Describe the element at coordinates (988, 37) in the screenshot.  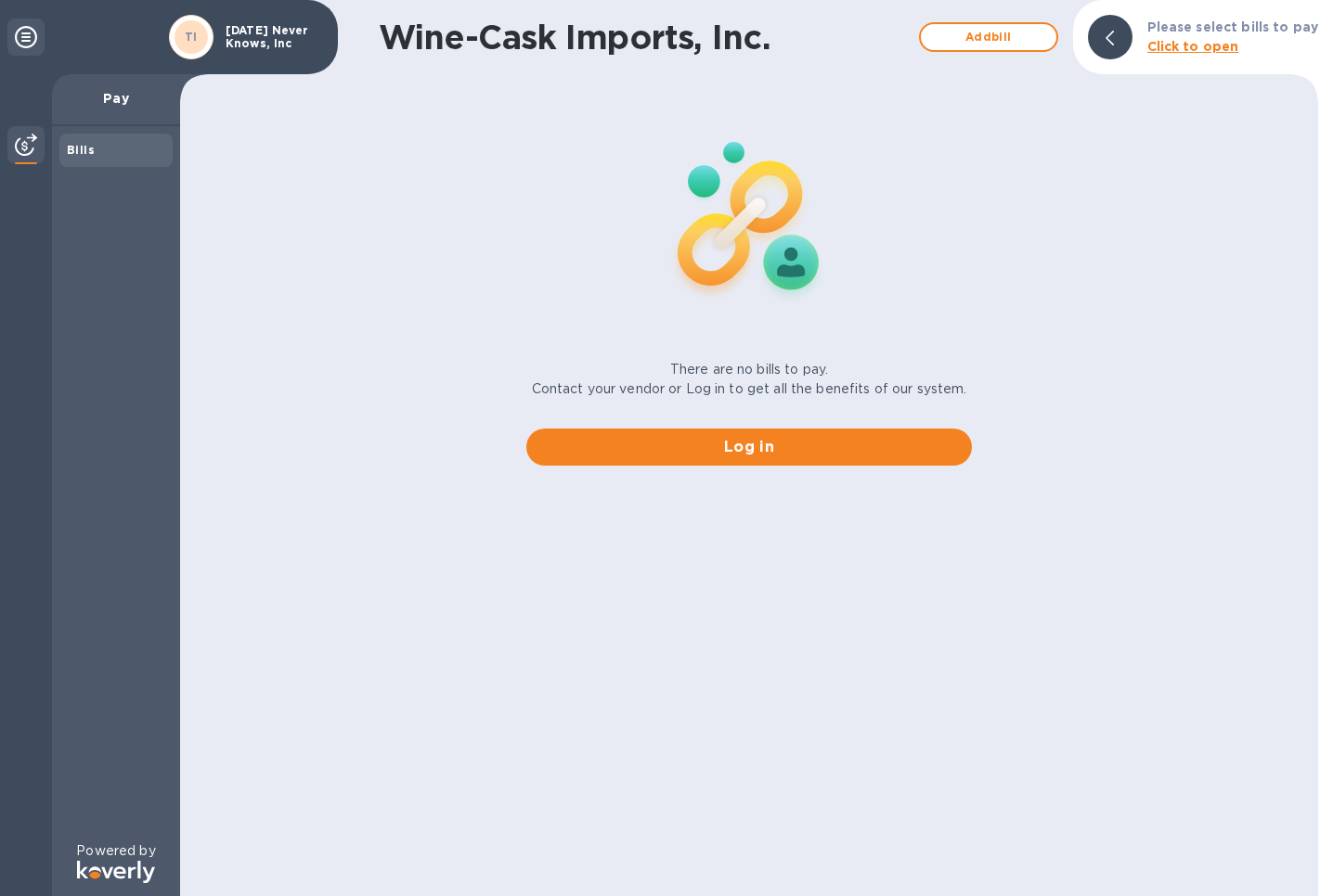
I see `button: Addbill` at that location.